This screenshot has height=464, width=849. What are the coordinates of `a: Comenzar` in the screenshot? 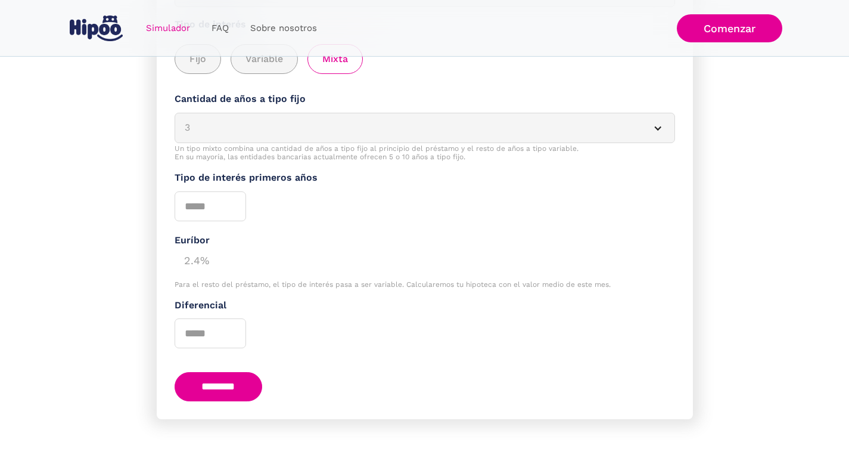 It's located at (729, 28).